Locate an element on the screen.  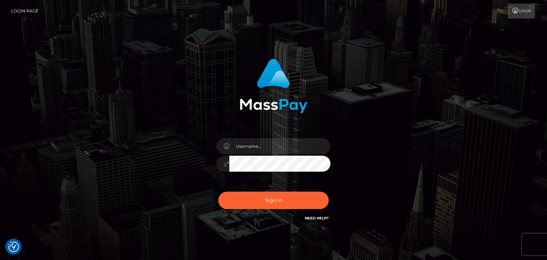
a: Login Page is located at coordinates (25, 11).